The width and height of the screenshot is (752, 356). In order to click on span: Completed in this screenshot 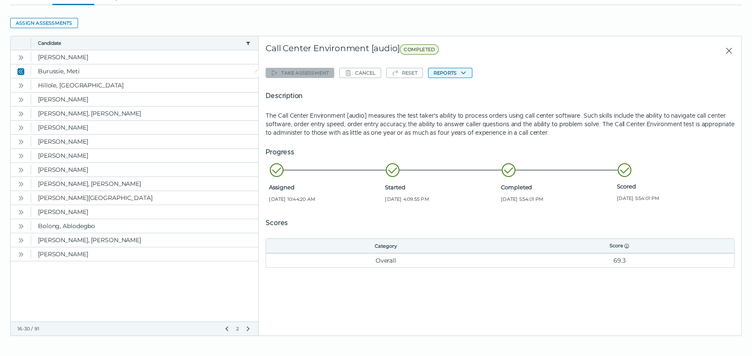, I will do `click(557, 187)`.